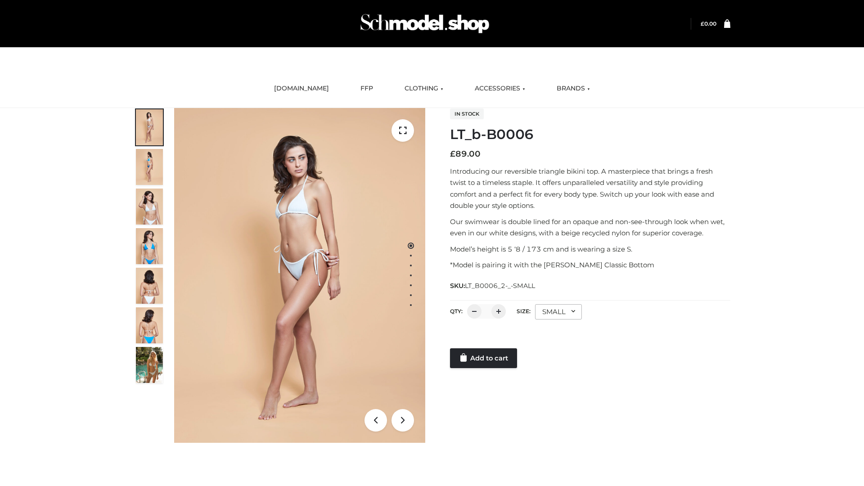 Image resolution: width=864 pixels, height=486 pixels. I want to click on span: SKU:, so click(493, 286).